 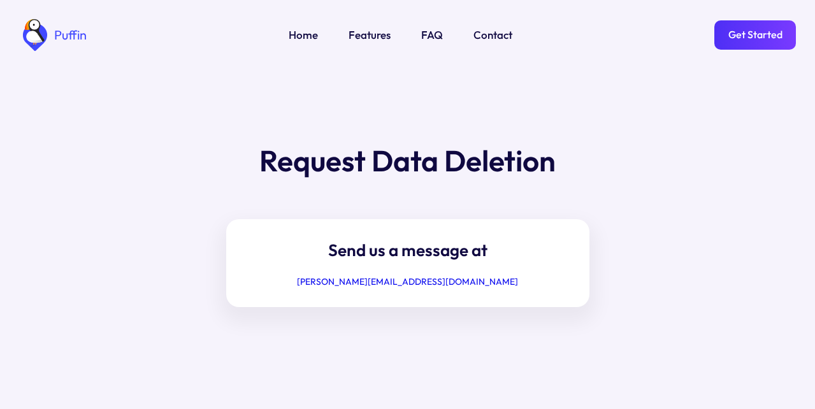 What do you see at coordinates (407, 161) in the screenshot?
I see `h1: Request Data Deletion` at bounding box center [407, 161].